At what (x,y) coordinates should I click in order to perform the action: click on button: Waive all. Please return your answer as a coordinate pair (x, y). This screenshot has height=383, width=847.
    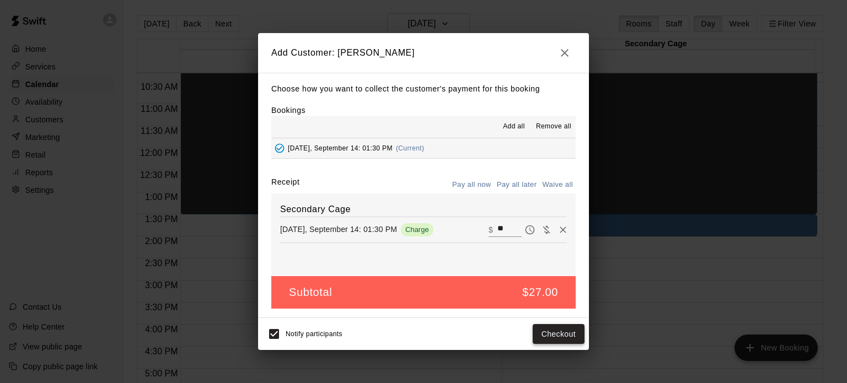
    Looking at the image, I should click on (557, 185).